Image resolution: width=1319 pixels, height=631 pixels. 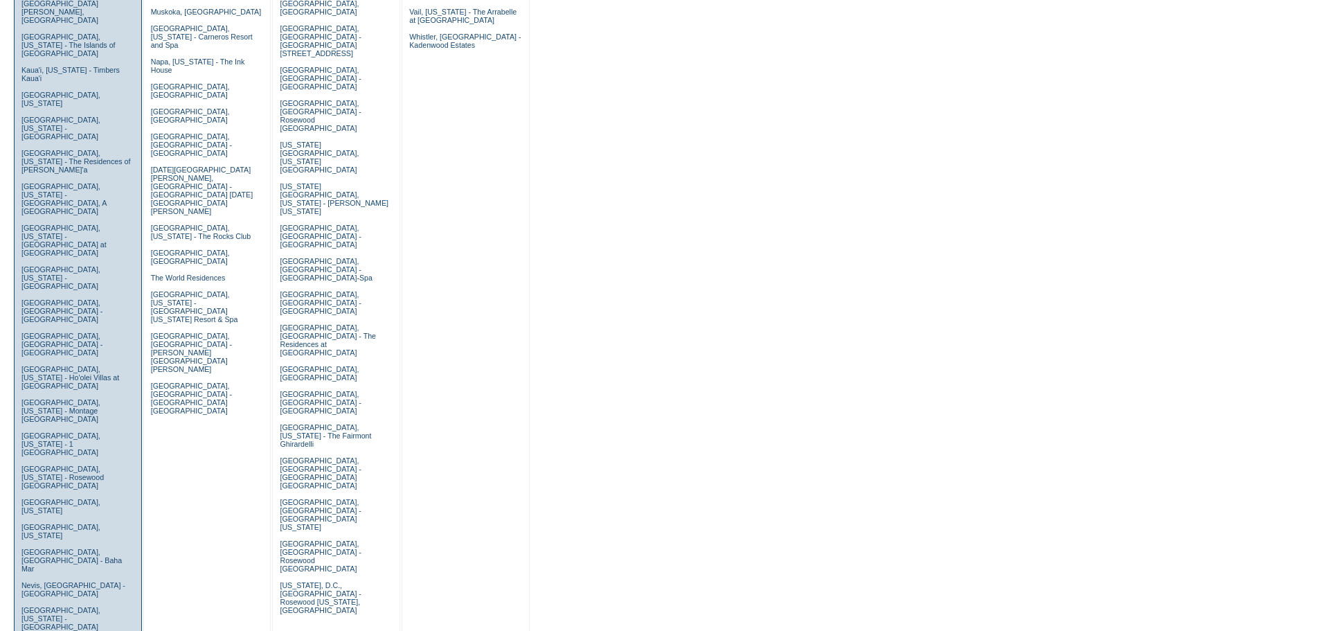 I want to click on a: The World Residences, so click(x=188, y=278).